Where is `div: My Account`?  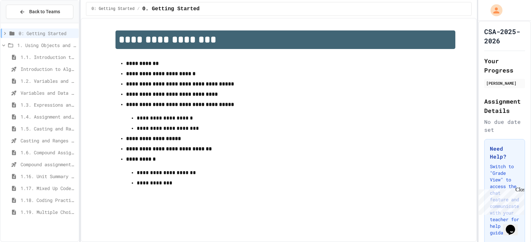 div: My Account is located at coordinates (493, 10).